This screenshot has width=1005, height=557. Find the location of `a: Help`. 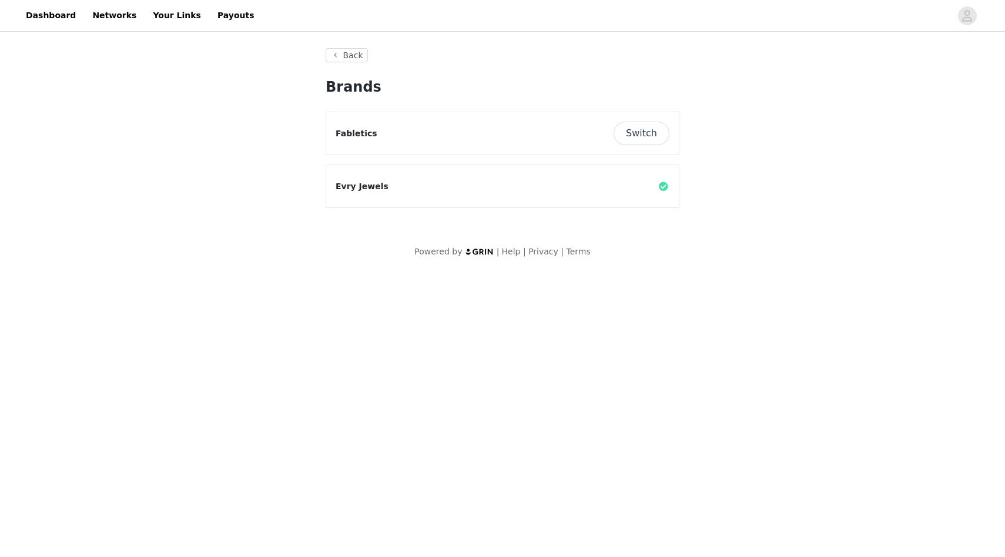

a: Help is located at coordinates (511, 251).